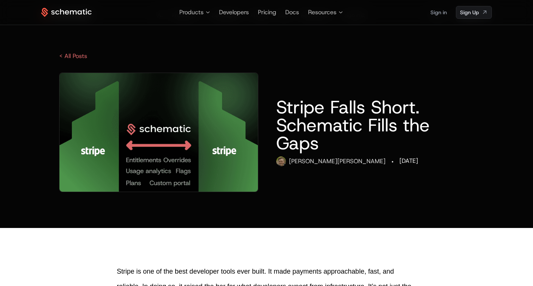 The width and height of the screenshot is (533, 286). Describe the element at coordinates (191, 12) in the screenshot. I see `span: Products` at that location.